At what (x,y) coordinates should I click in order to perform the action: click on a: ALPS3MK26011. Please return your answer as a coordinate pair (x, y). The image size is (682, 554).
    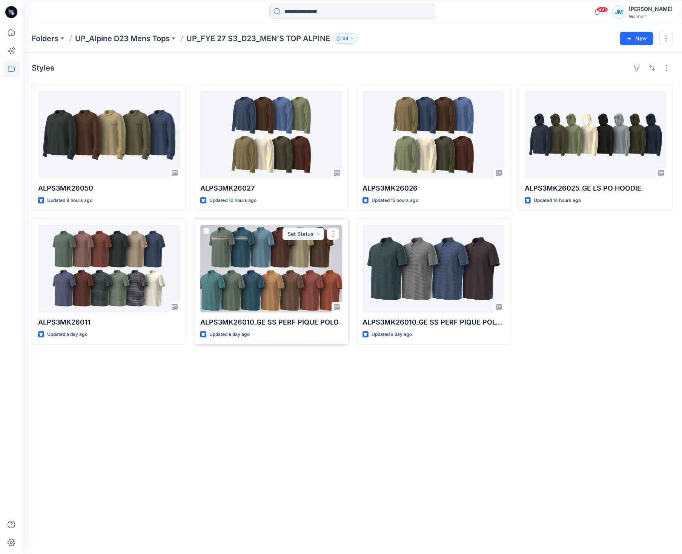
    Looking at the image, I should click on (109, 269).